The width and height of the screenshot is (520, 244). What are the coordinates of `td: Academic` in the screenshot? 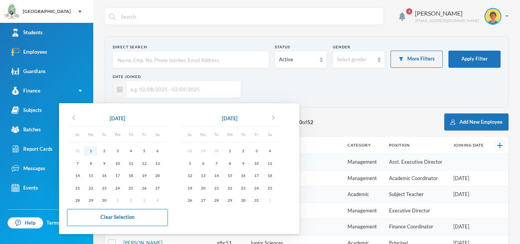 It's located at (364, 195).